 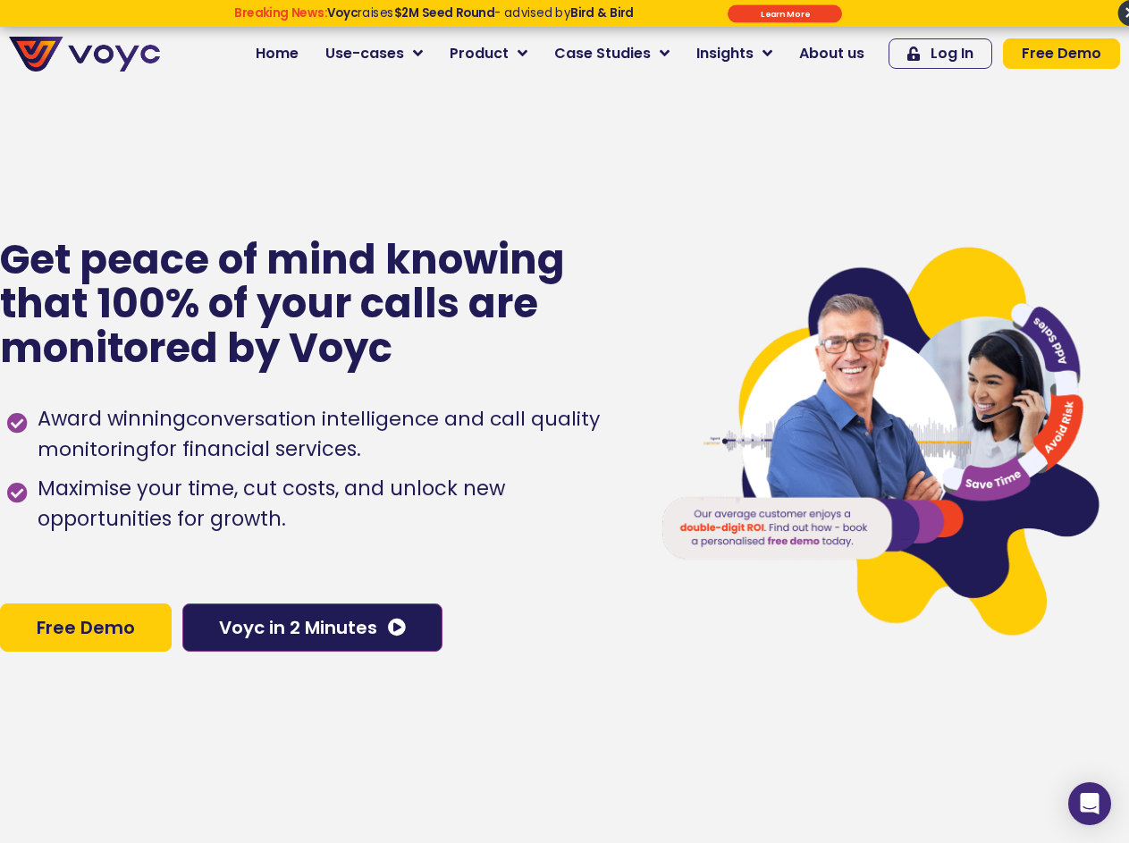 What do you see at coordinates (318, 433) in the screenshot?
I see `h1: conversation intelligence and call quality monitoring` at bounding box center [318, 433].